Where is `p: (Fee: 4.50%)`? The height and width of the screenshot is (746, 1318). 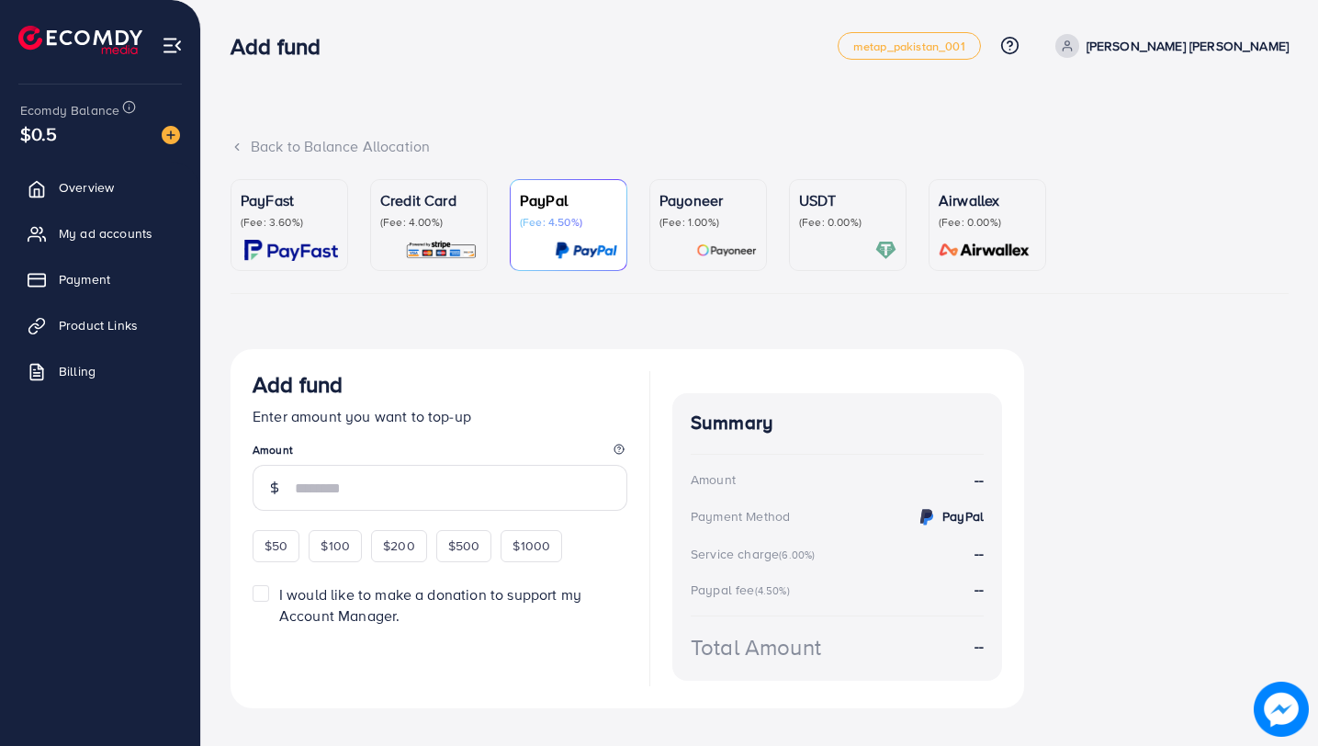 p: (Fee: 4.50%) is located at coordinates (569, 222).